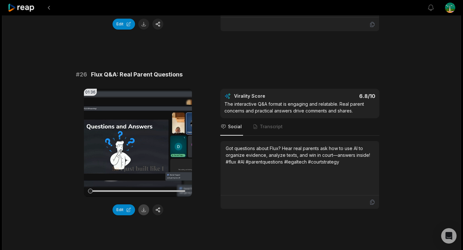  What do you see at coordinates (299, 127) in the screenshot?
I see `nav: Tabs` at bounding box center [299, 127].